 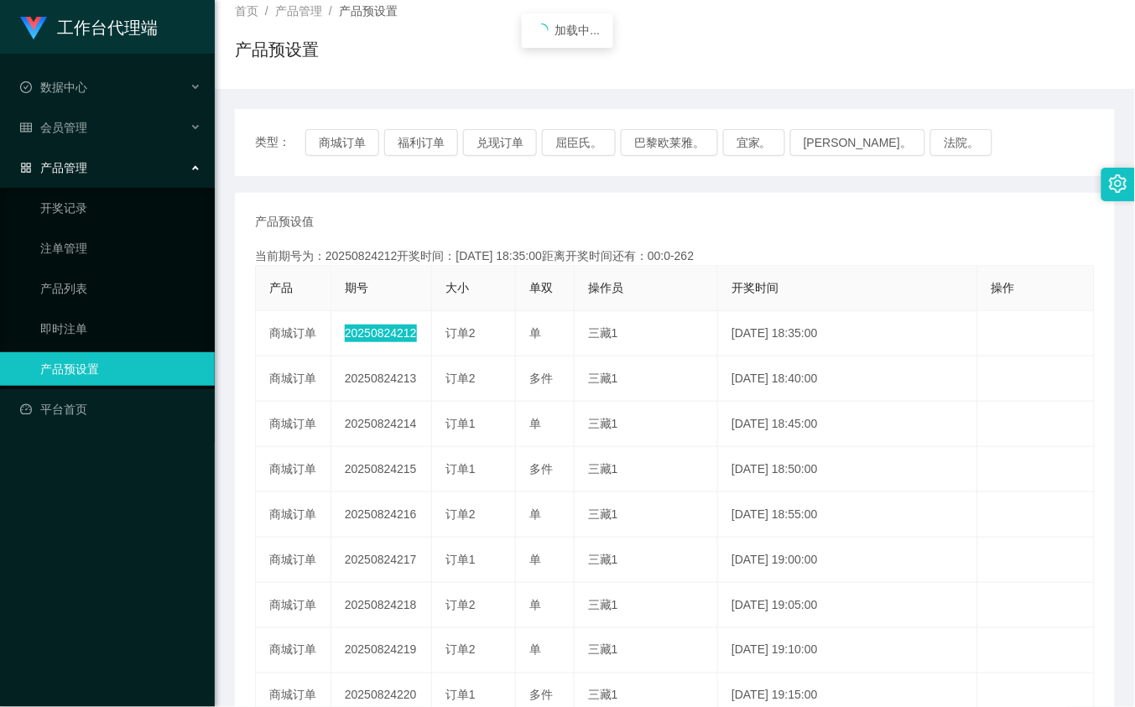 I want to click on button: 宜家。, so click(x=754, y=143).